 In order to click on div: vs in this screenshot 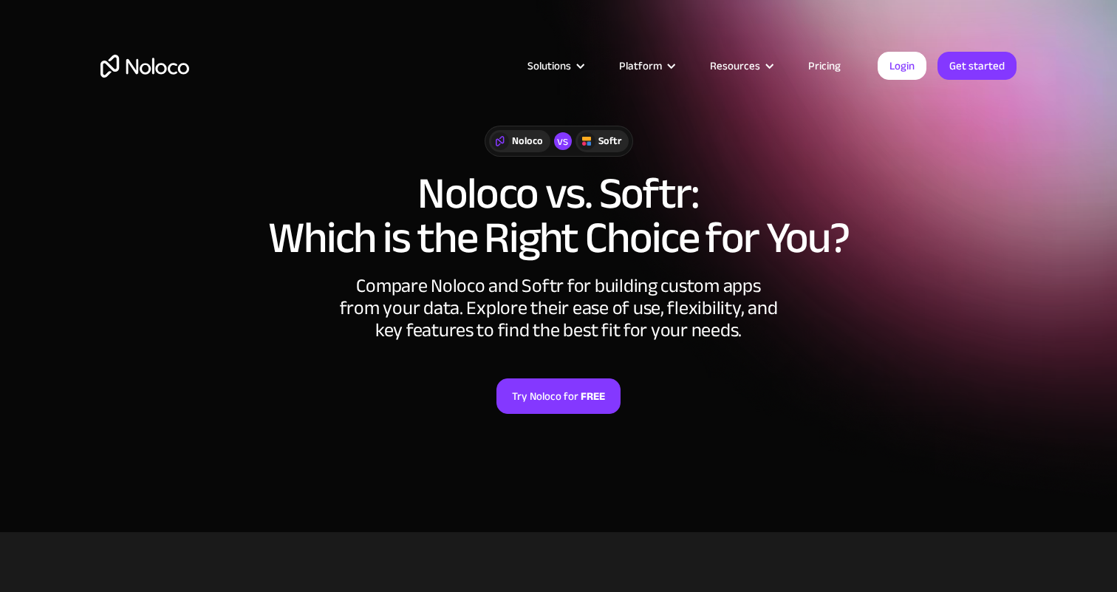, I will do `click(563, 141)`.